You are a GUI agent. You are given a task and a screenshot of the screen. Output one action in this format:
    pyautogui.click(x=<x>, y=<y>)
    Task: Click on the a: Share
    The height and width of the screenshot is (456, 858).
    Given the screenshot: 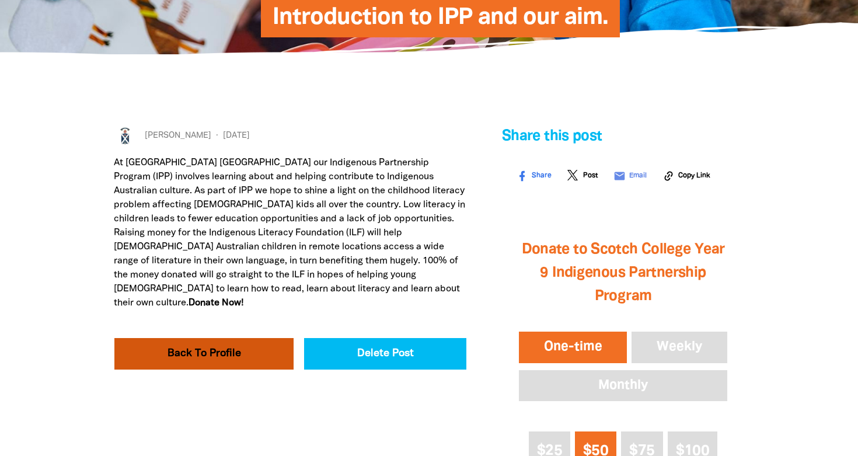 What is the action you would take?
    pyautogui.click(x=535, y=176)
    